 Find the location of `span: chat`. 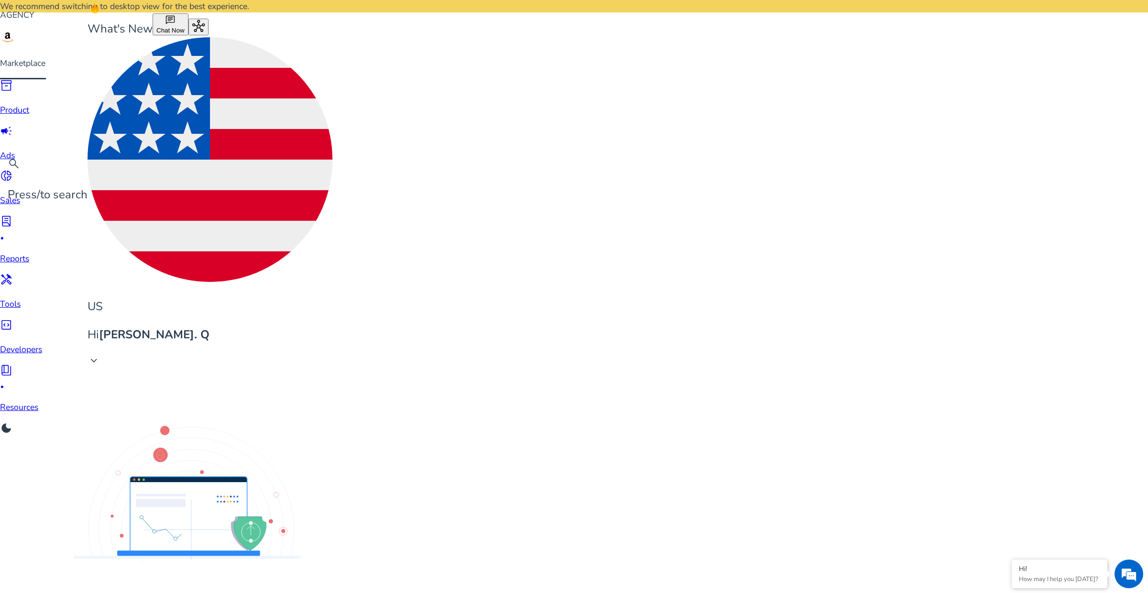

span: chat is located at coordinates (170, 20).